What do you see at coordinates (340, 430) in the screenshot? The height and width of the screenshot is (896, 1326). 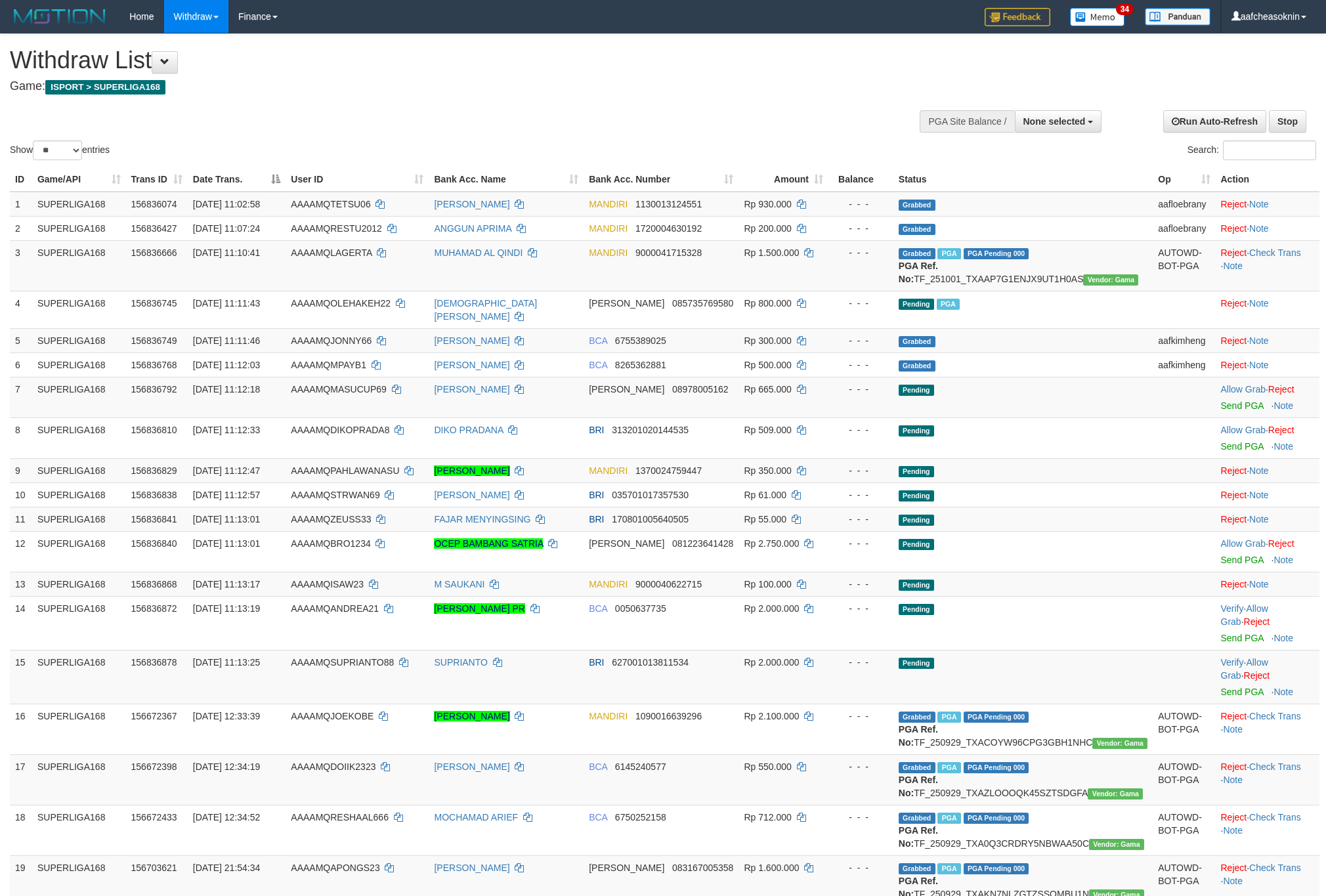 I see `span: AAAAMQDIKOPRADA8` at bounding box center [340, 430].